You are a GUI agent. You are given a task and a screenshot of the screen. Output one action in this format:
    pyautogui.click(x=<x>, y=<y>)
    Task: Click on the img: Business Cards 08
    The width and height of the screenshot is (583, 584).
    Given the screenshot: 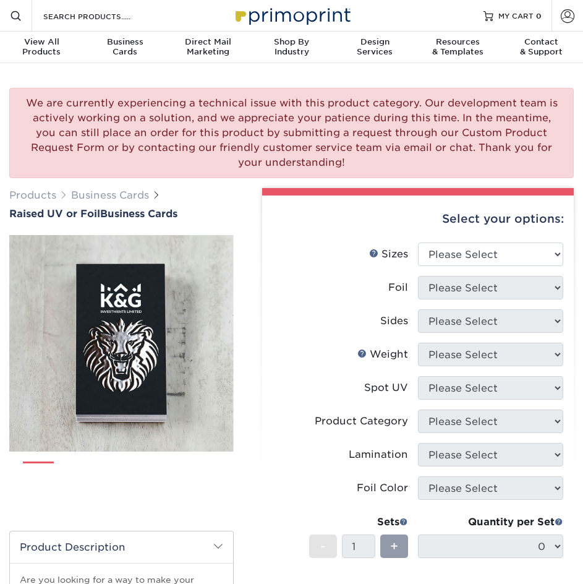 What is the action you would take?
    pyautogui.click(x=163, y=501)
    